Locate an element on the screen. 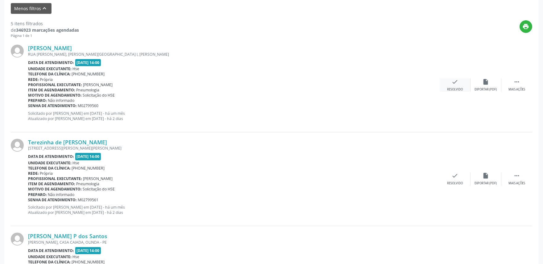  button: Menos filtros is located at coordinates (31, 8).